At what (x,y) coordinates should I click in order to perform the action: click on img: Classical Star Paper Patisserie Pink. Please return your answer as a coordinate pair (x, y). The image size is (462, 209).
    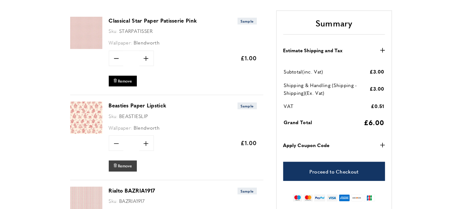
    Looking at the image, I should click on (86, 33).